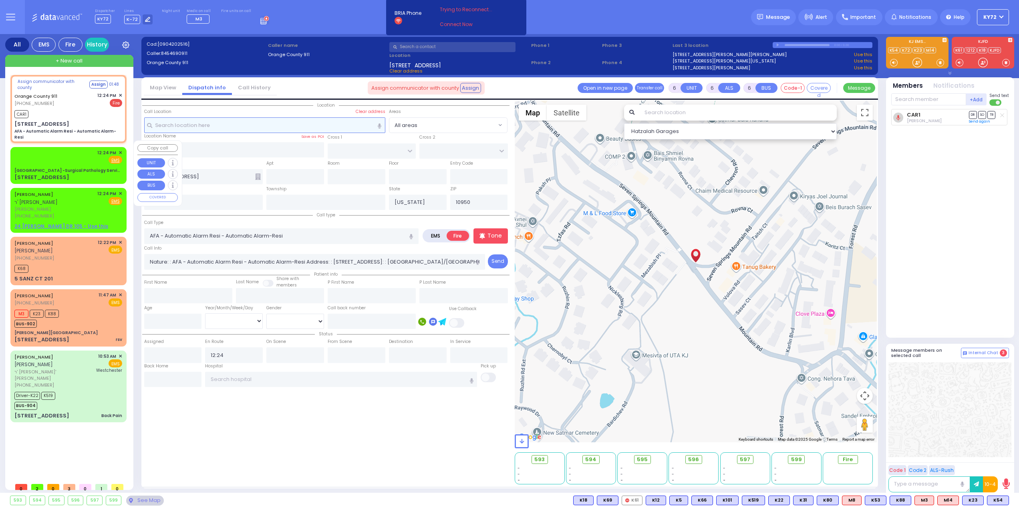 This screenshot has width=1019, height=508. Describe the element at coordinates (18, 500) in the screenshot. I see `div: 593` at that location.